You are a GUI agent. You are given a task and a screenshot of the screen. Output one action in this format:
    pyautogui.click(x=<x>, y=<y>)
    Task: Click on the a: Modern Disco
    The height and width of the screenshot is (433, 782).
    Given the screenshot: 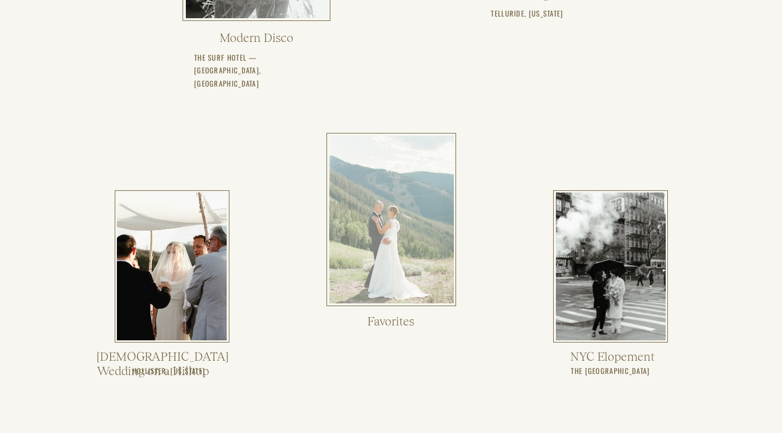 What is the action you would take?
    pyautogui.click(x=257, y=38)
    